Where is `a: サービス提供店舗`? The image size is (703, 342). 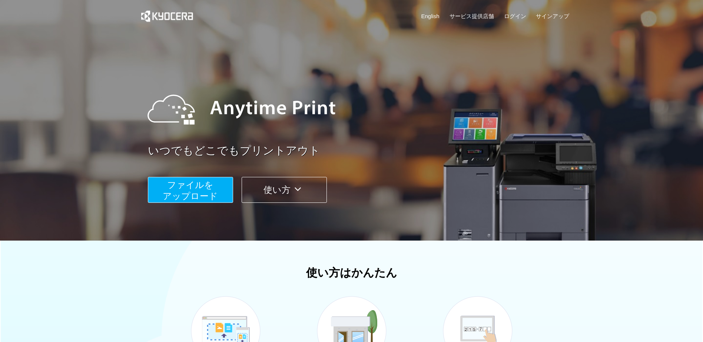 a: サービス提供店舗 is located at coordinates (472, 16).